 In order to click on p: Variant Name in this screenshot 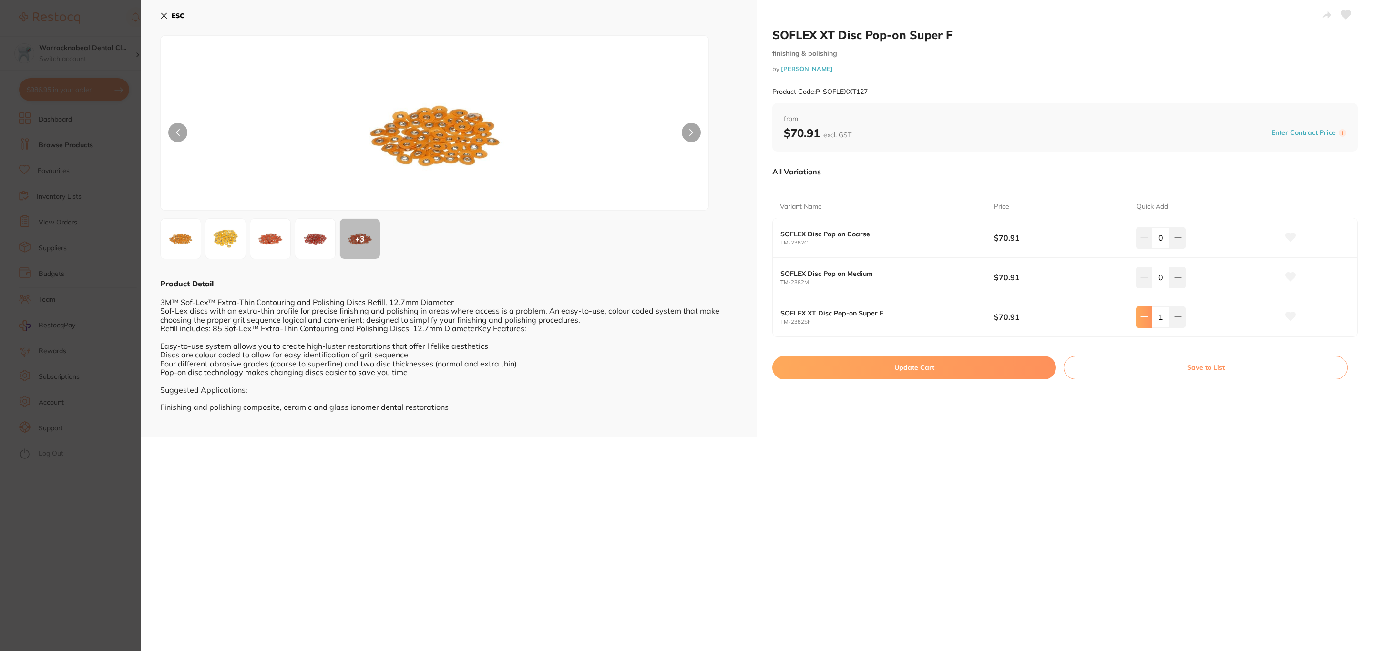, I will do `click(801, 207)`.